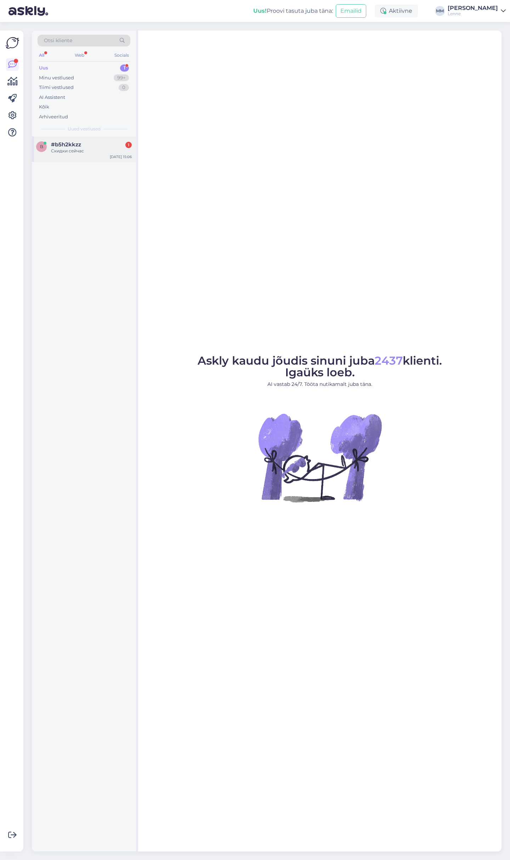  What do you see at coordinates (91, 151) in the screenshot?
I see `div: Скидки сейчас` at bounding box center [91, 151].